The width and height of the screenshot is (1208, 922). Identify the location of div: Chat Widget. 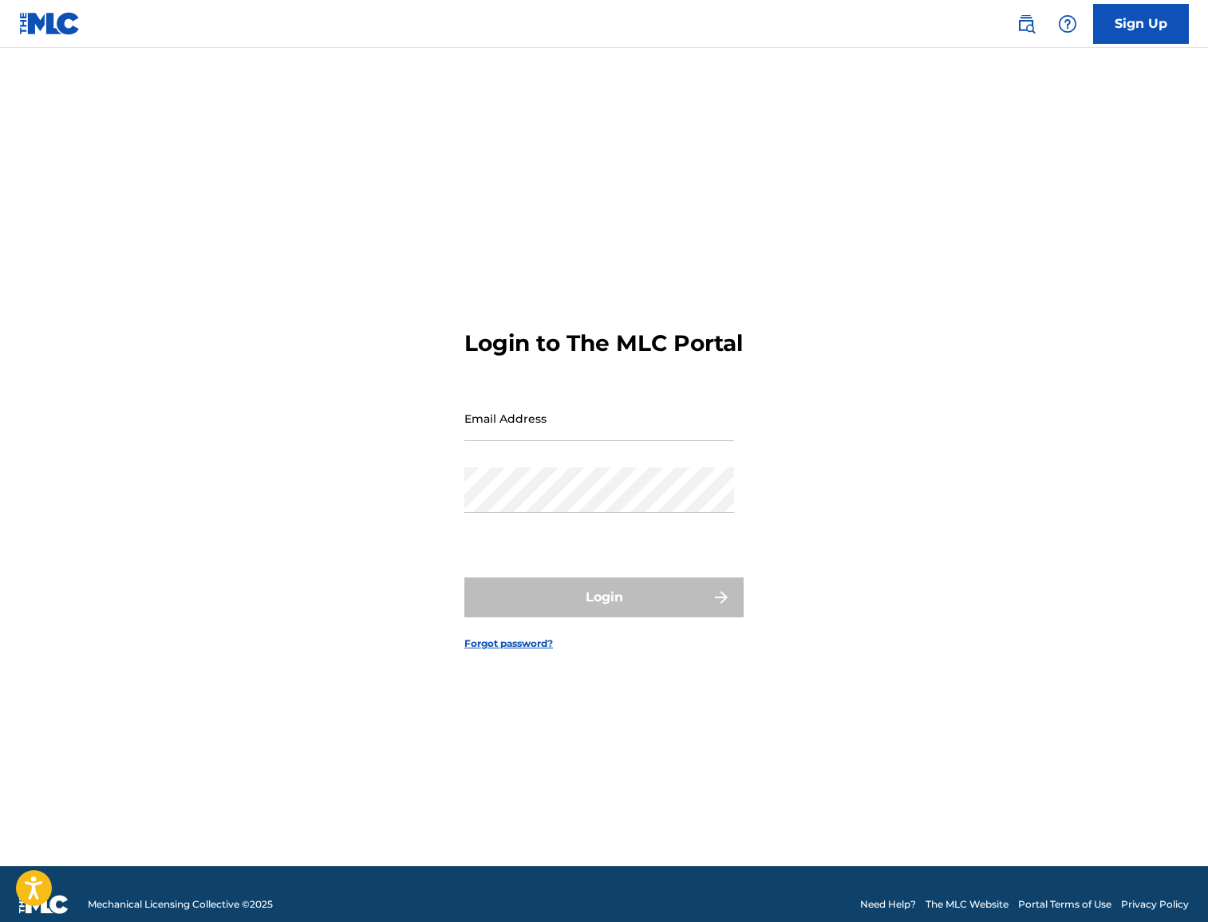
(1168, 884).